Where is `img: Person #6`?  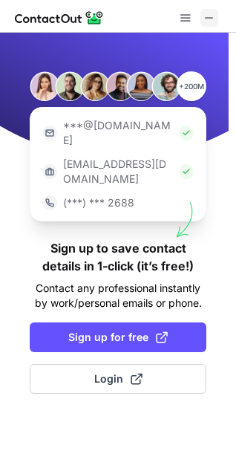
img: Person #6 is located at coordinates (166, 86).